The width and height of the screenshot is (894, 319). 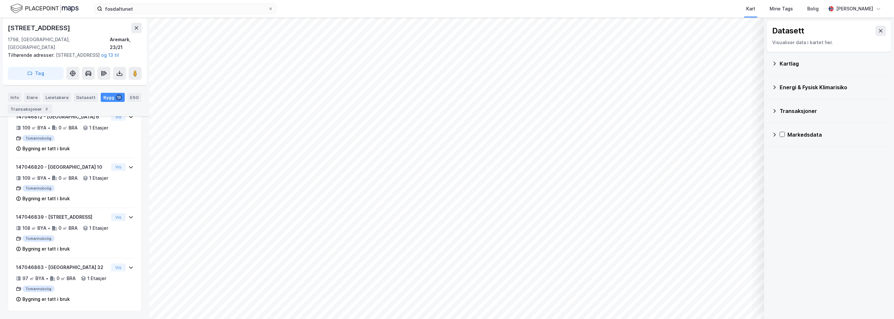 What do you see at coordinates (126, 44) in the screenshot?
I see `div: Aremark, 23/21` at bounding box center [126, 44].